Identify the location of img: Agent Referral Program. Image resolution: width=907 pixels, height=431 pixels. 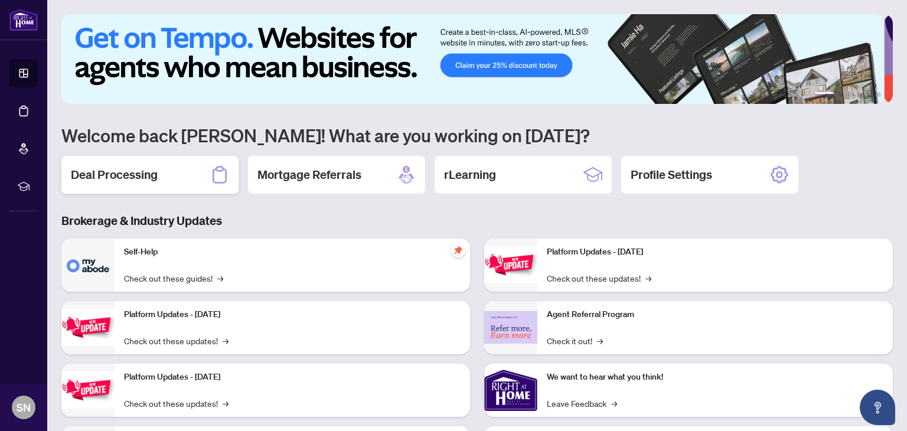
(511, 327).